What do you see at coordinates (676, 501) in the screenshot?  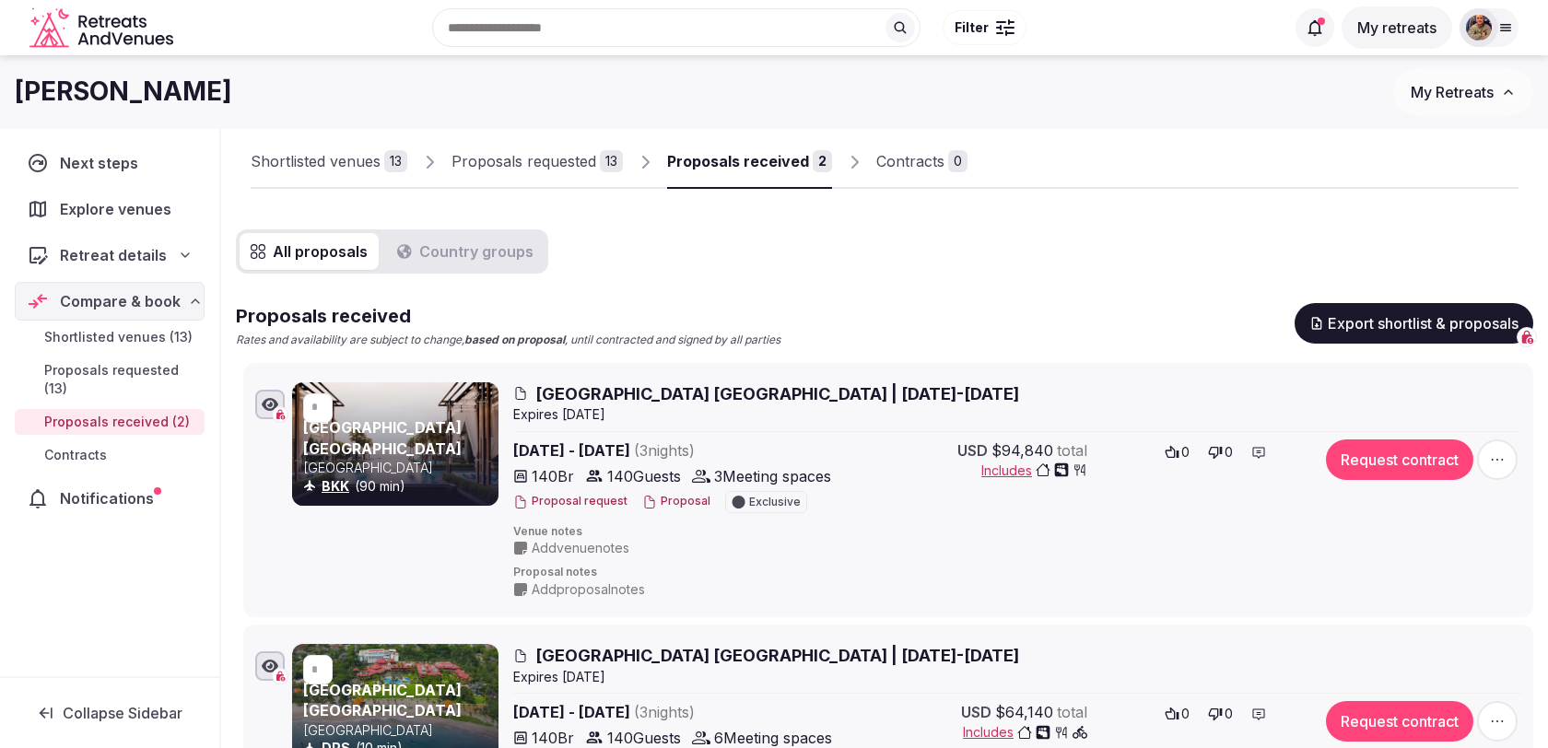 I see `button: Proposal` at bounding box center [676, 501].